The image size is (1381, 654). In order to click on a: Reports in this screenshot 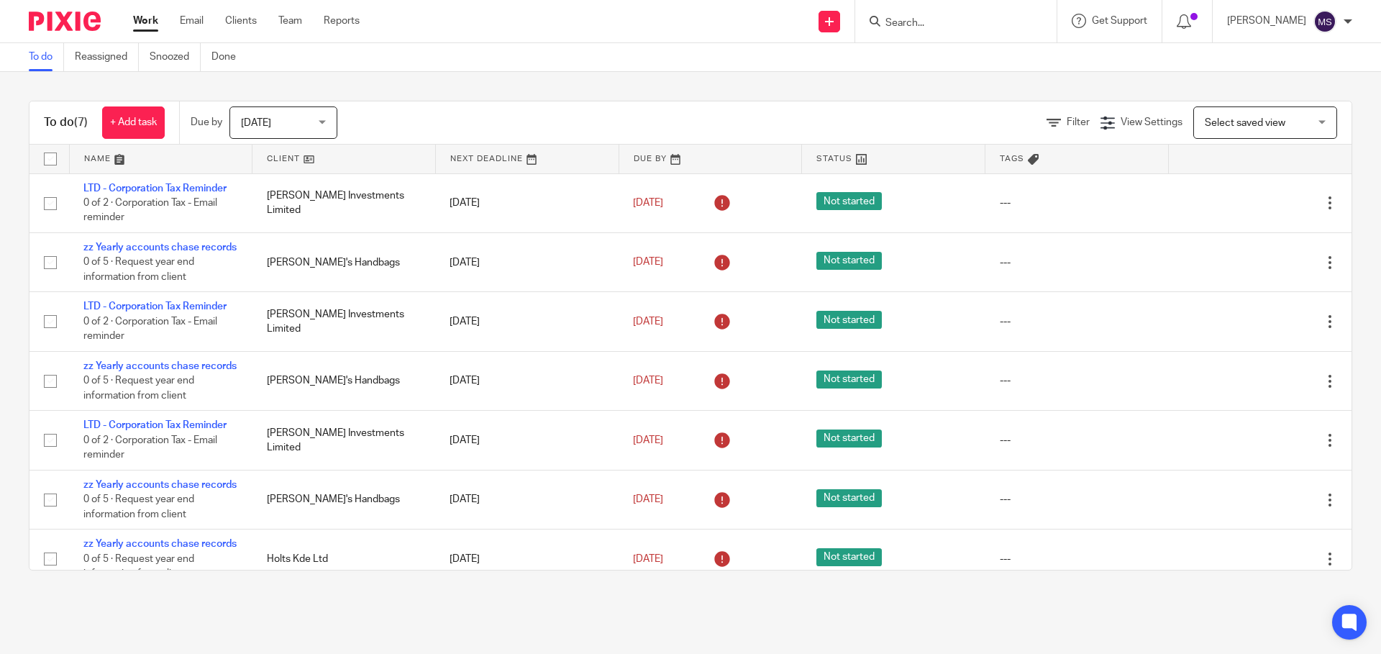, I will do `click(342, 21)`.